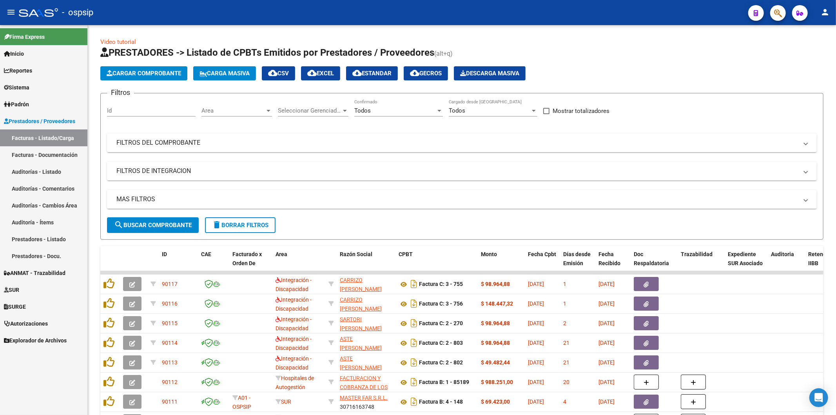 Image resolution: width=836 pixels, height=415 pixels. I want to click on div: 30715497456, so click(366, 382).